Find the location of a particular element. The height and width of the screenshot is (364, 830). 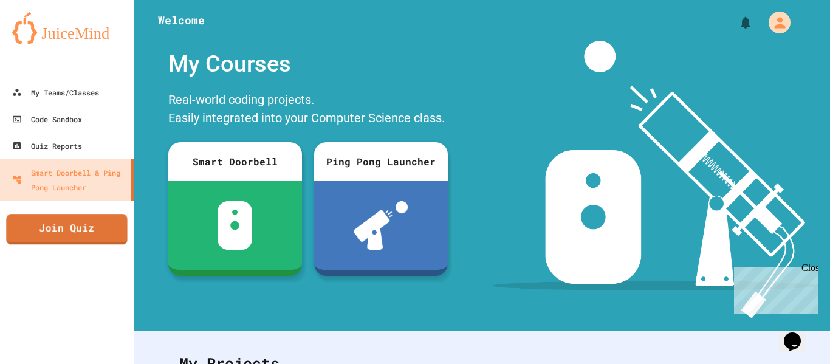

div: Smart Doorbell & Ping Pong Launcher is located at coordinates (69, 180).